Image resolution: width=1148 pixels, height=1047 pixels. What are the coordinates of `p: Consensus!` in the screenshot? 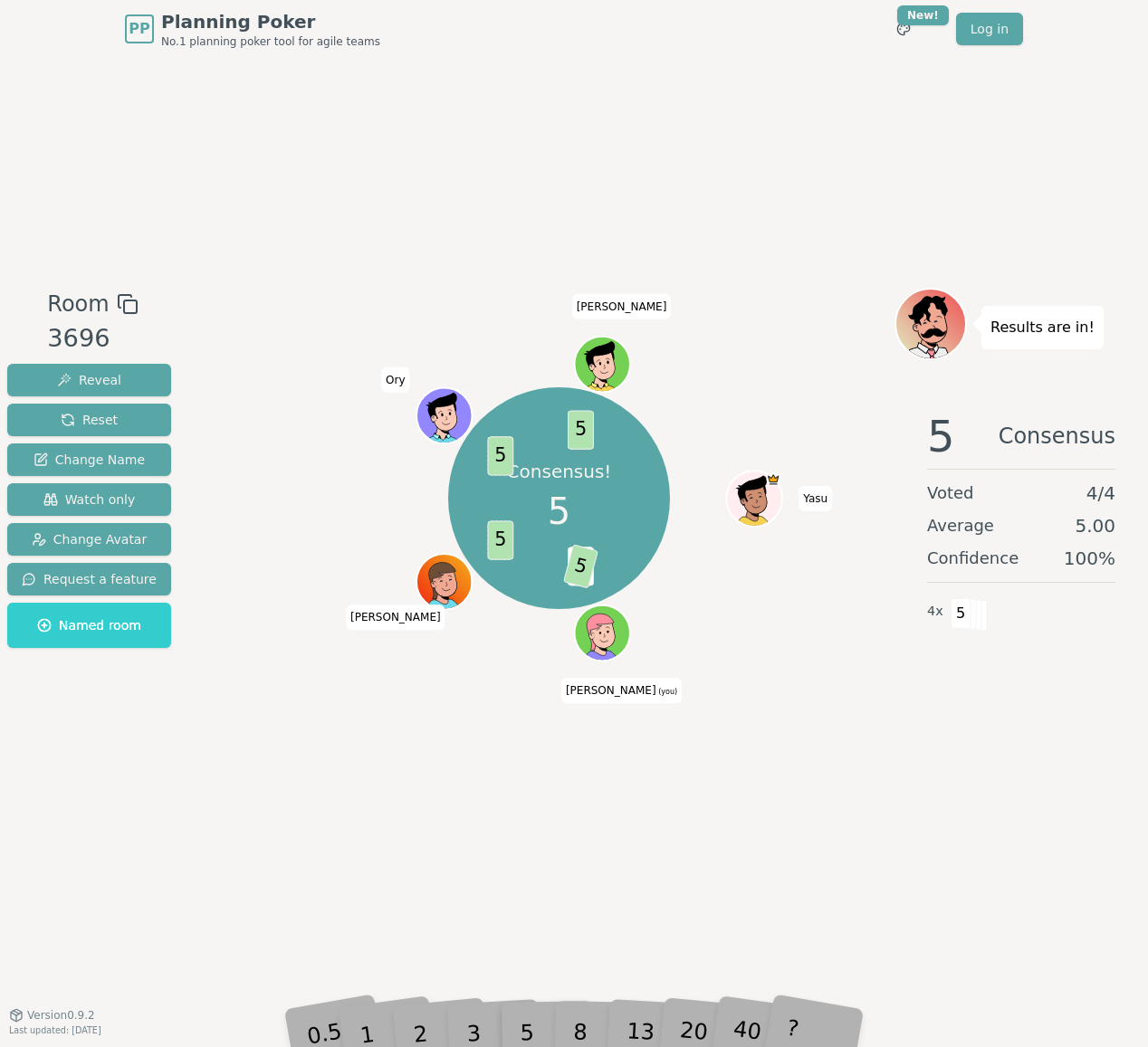 It's located at (560, 472).